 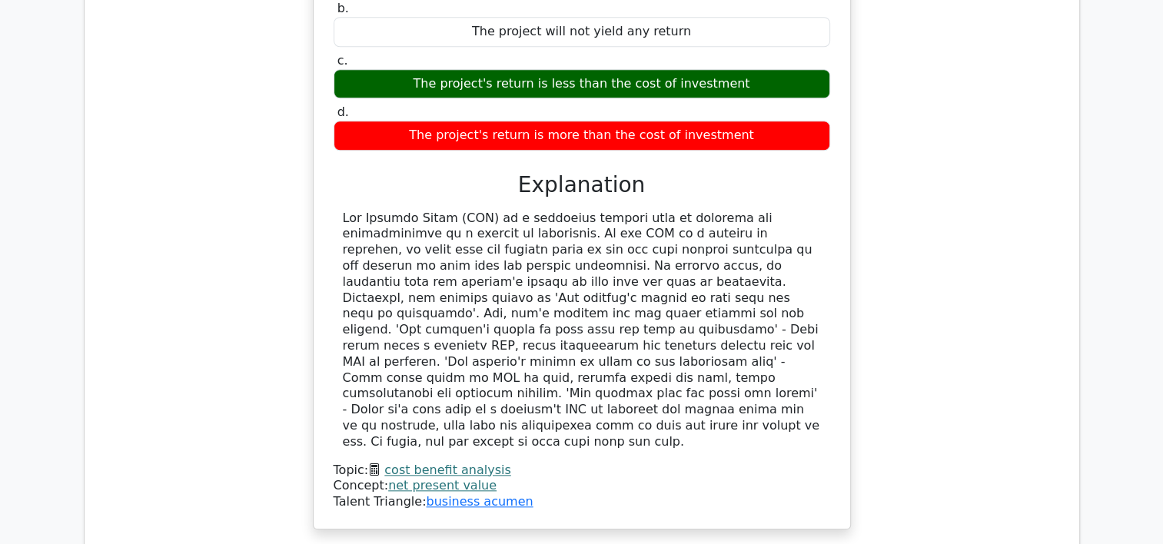 What do you see at coordinates (582, 135) in the screenshot?
I see `div: The project's return is more than the cost of investment` at bounding box center [582, 135].